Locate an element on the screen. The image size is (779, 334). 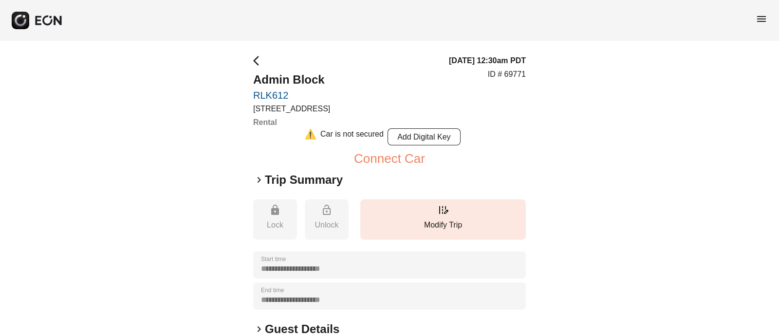
span: arrow_back_ios is located at coordinates (259, 61).